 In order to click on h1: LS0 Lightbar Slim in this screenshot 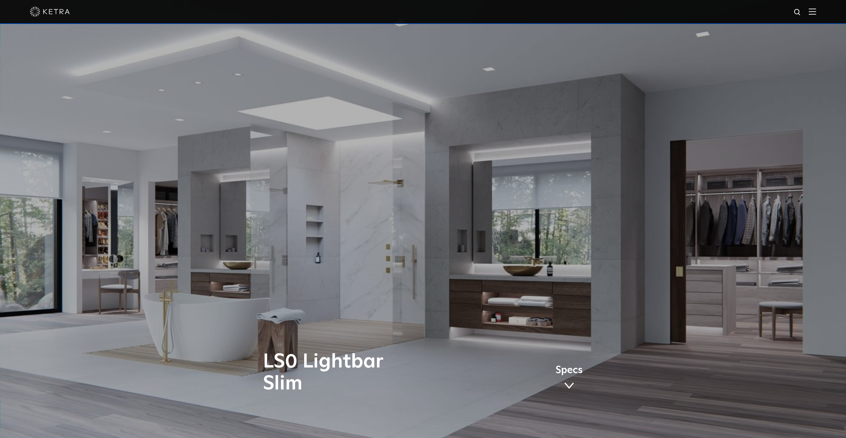, I will do `click(357, 373)`.